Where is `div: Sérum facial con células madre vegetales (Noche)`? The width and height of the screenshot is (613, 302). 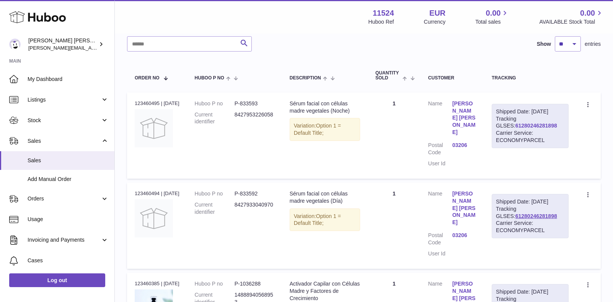 div: Sérum facial con células madre vegetales (Noche) is located at coordinates (325, 107).